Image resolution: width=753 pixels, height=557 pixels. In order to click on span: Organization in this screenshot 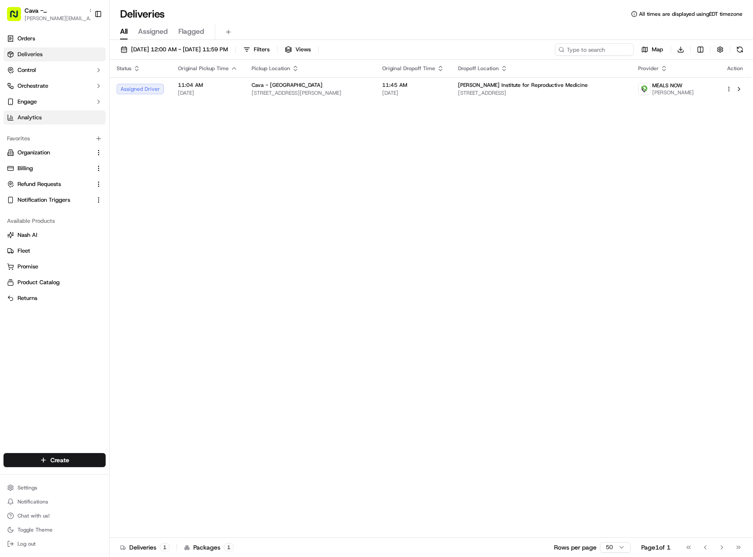, I will do `click(34, 153)`.